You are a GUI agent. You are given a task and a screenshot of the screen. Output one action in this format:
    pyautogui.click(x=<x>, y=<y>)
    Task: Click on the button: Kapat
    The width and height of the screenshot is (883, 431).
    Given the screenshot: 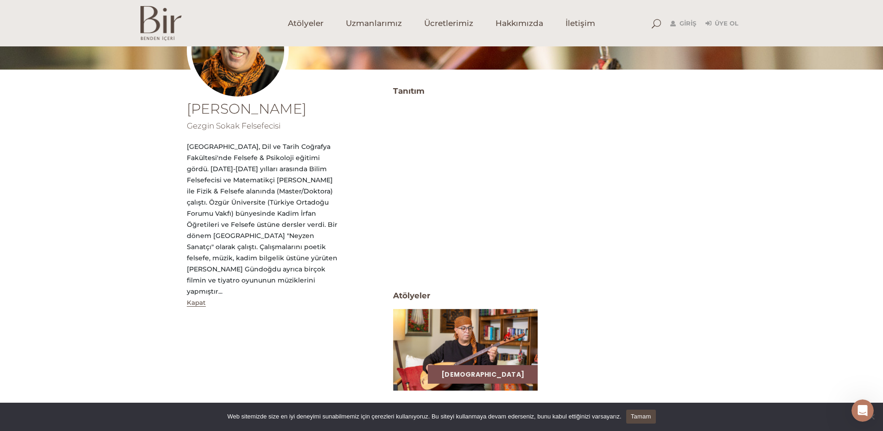 What is the action you would take?
    pyautogui.click(x=196, y=302)
    